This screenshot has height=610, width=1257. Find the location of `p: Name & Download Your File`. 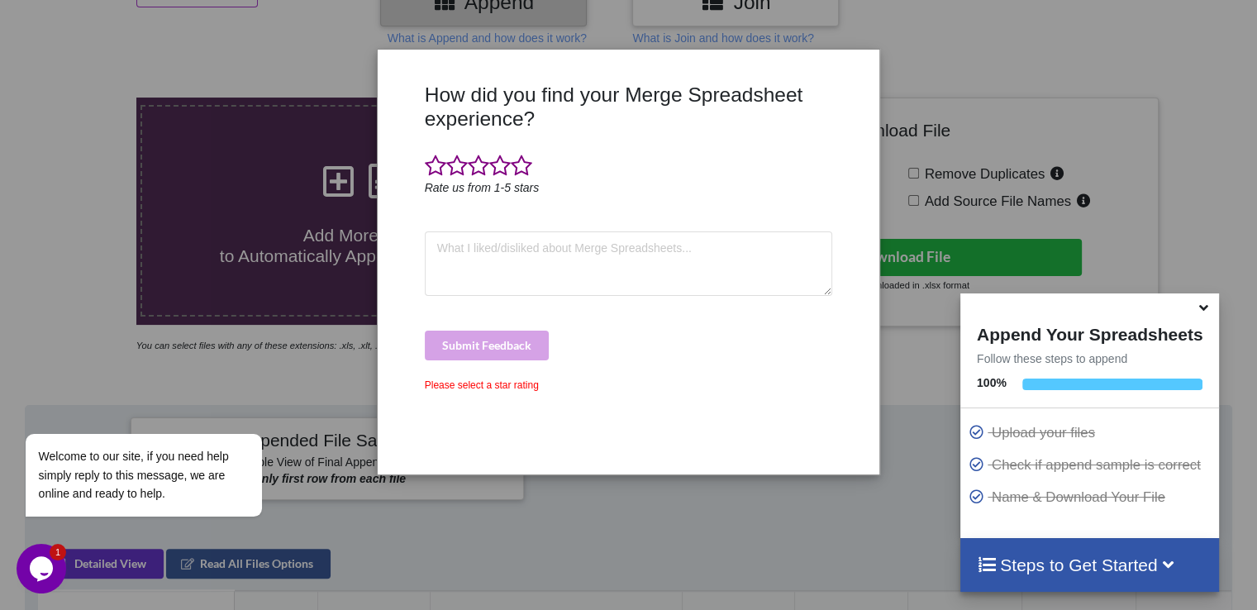

p: Name & Download Your File is located at coordinates (1091, 497).